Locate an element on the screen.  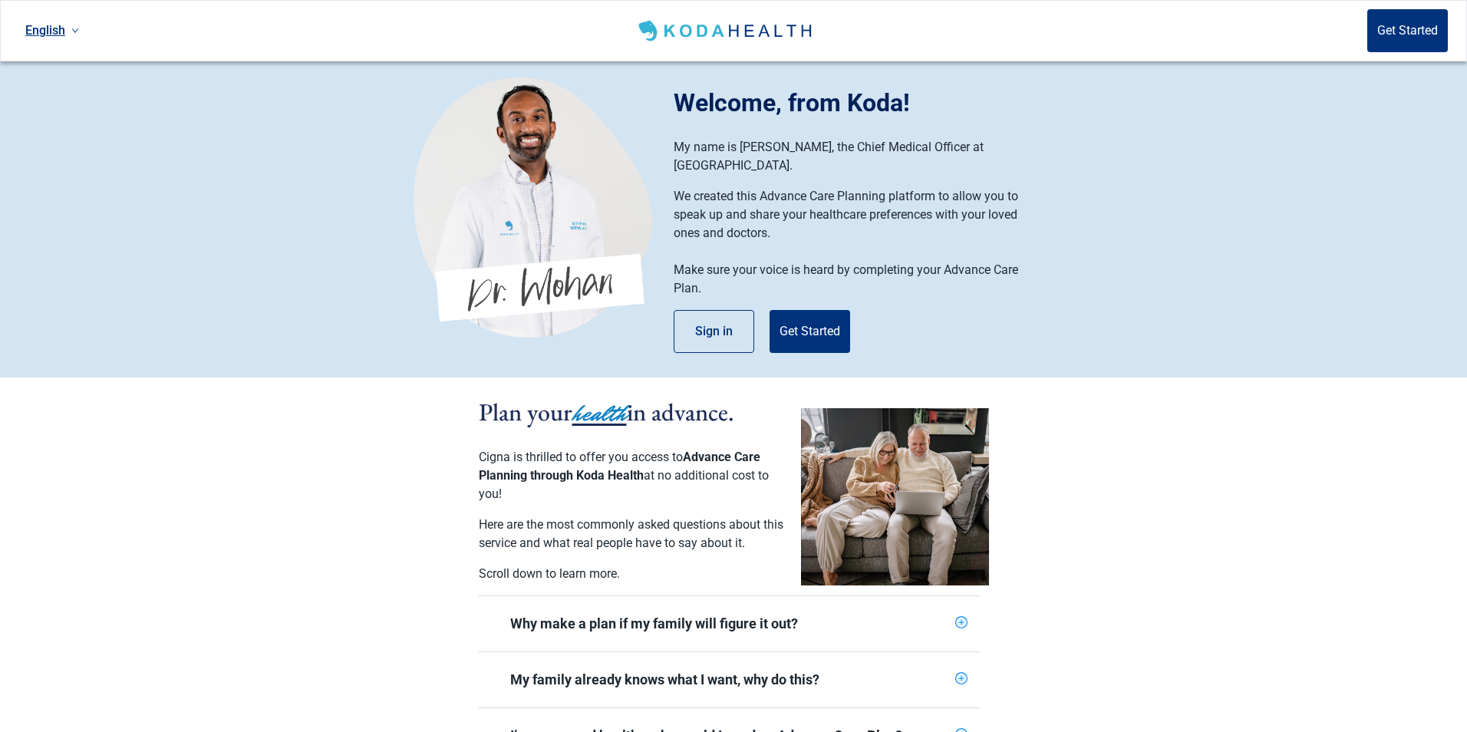
p: Make sure your voice is heard by completing your Advance Care Plan. is located at coordinates (856, 279).